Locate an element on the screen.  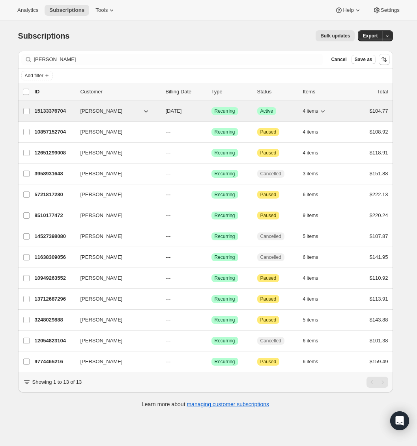
div: Open Intercom Messenger is located at coordinates (399, 421).